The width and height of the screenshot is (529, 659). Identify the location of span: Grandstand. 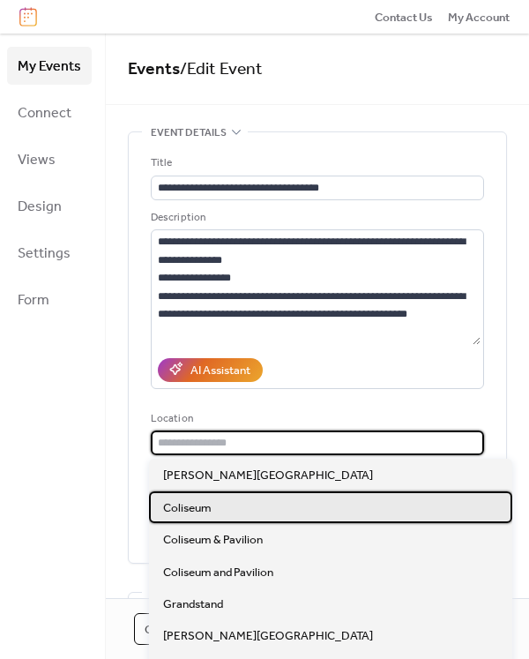
(193, 604).